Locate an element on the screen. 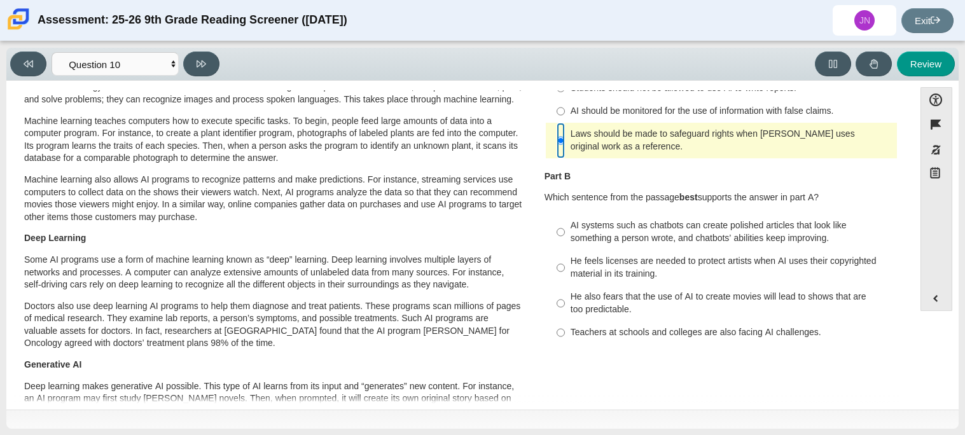  div: AI should be monitored for the use of information with false claims. is located at coordinates (731, 111).